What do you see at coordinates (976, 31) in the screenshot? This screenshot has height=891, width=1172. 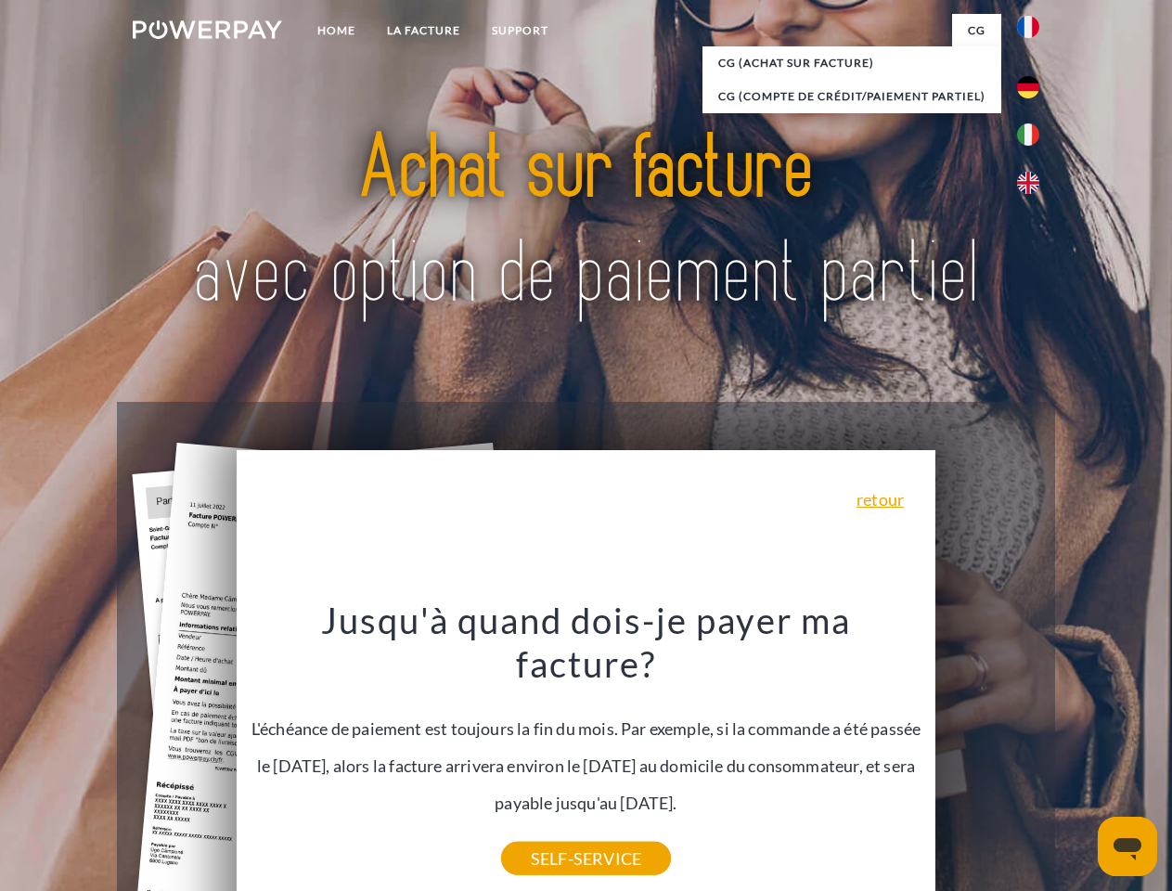 I see `a: CG` at bounding box center [976, 31].